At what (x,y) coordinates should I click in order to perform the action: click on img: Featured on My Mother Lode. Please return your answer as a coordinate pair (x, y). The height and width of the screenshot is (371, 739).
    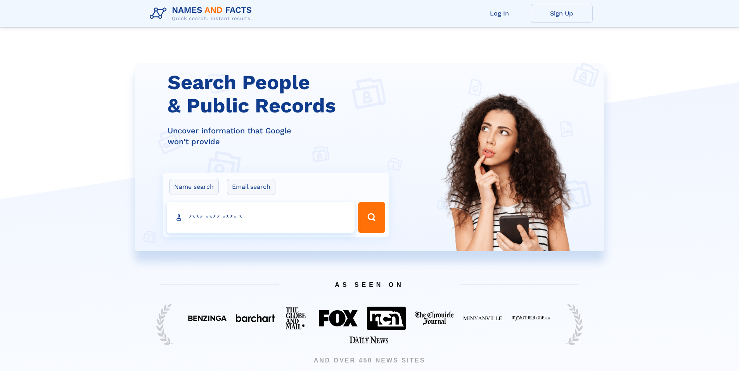
    Looking at the image, I should click on (530, 318).